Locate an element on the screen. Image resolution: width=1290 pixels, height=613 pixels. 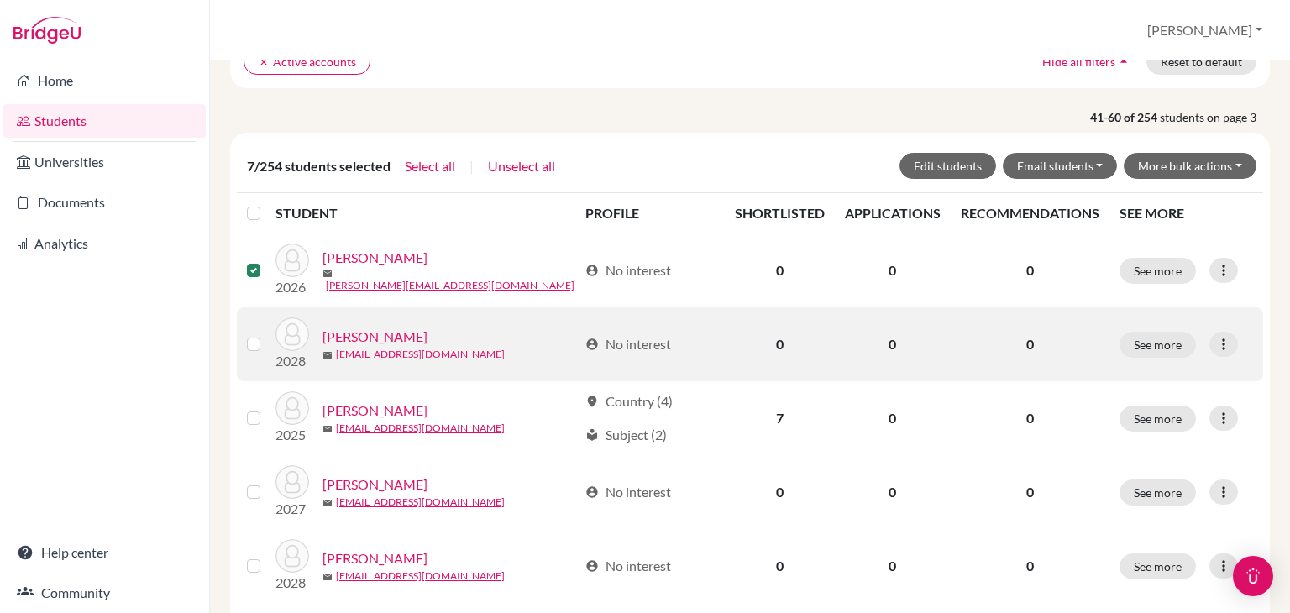
a: Universities is located at coordinates (104, 162).